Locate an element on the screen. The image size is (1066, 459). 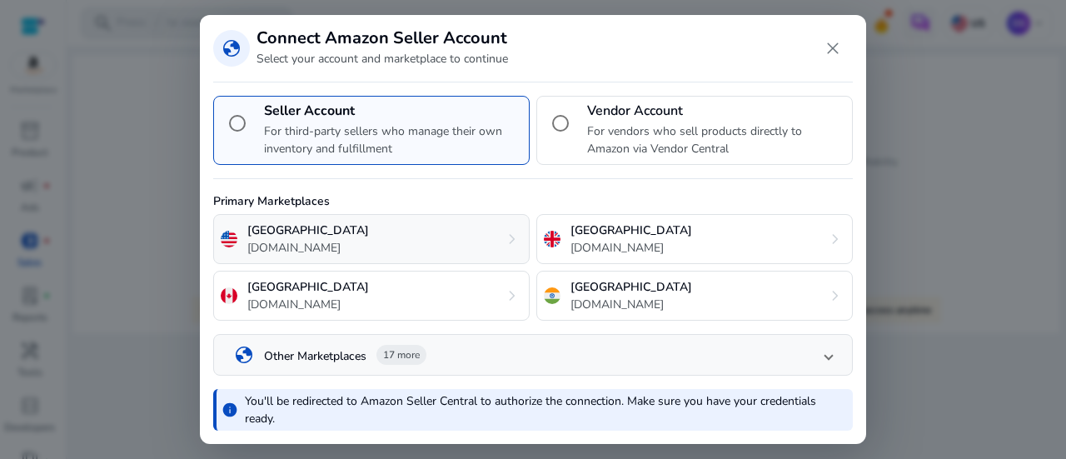
h4: Vendor Account is located at coordinates (716, 111).